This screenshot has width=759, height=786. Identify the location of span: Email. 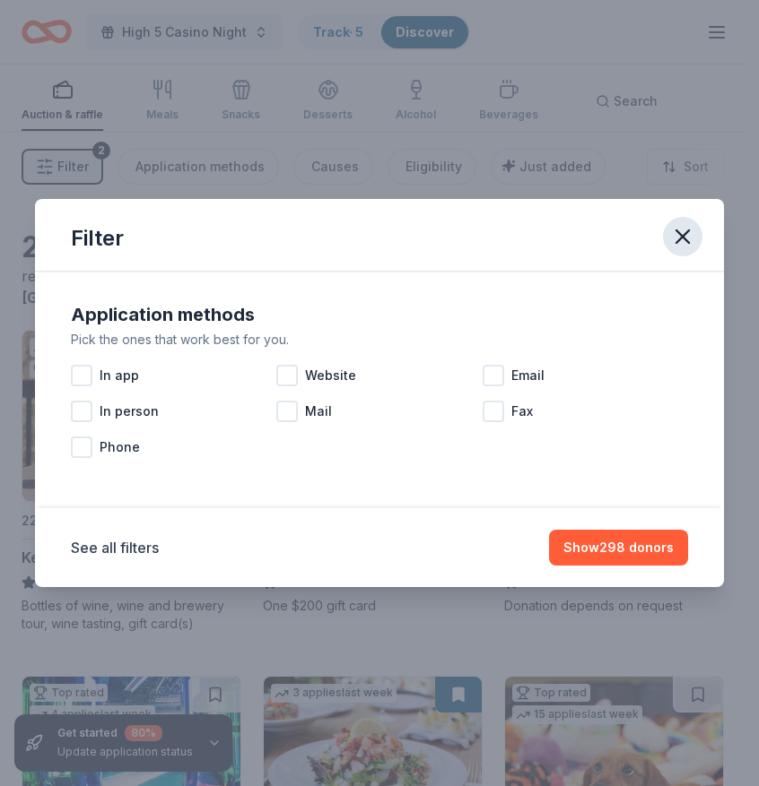
(527, 376).